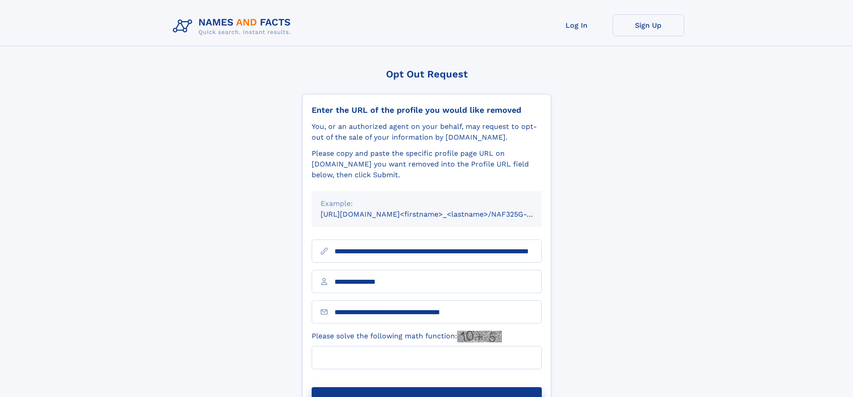  What do you see at coordinates (649, 25) in the screenshot?
I see `a: Sign Up` at bounding box center [649, 25].